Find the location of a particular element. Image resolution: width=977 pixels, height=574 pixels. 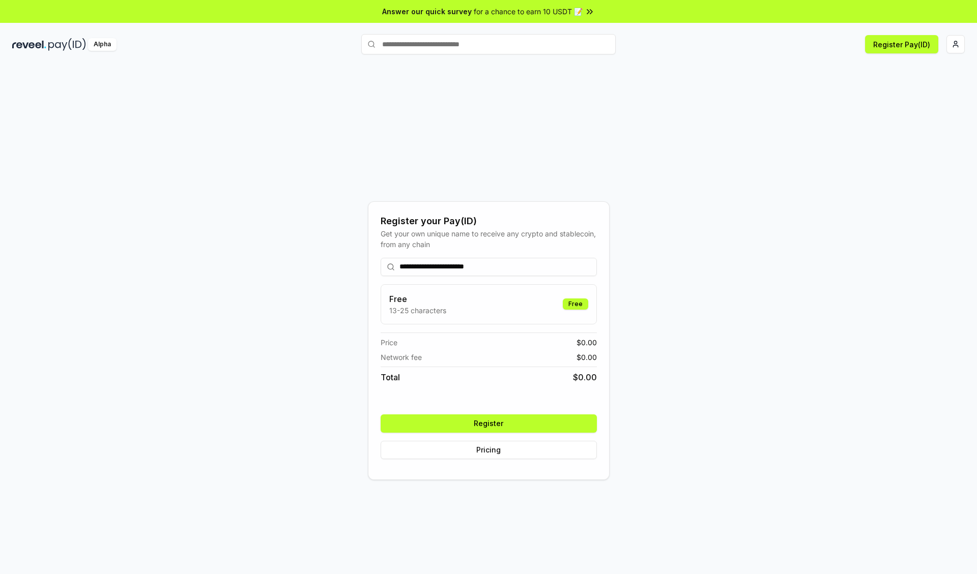

div: Register your Pay(ID) is located at coordinates (488, 221).